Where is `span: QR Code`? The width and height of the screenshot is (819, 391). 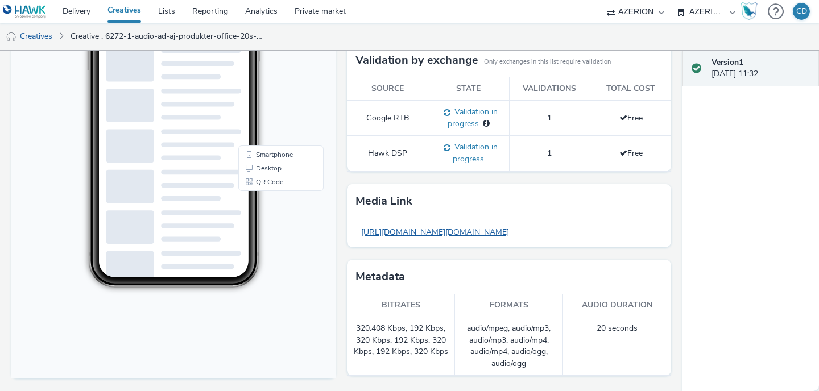 span: QR Code is located at coordinates (258, 270).